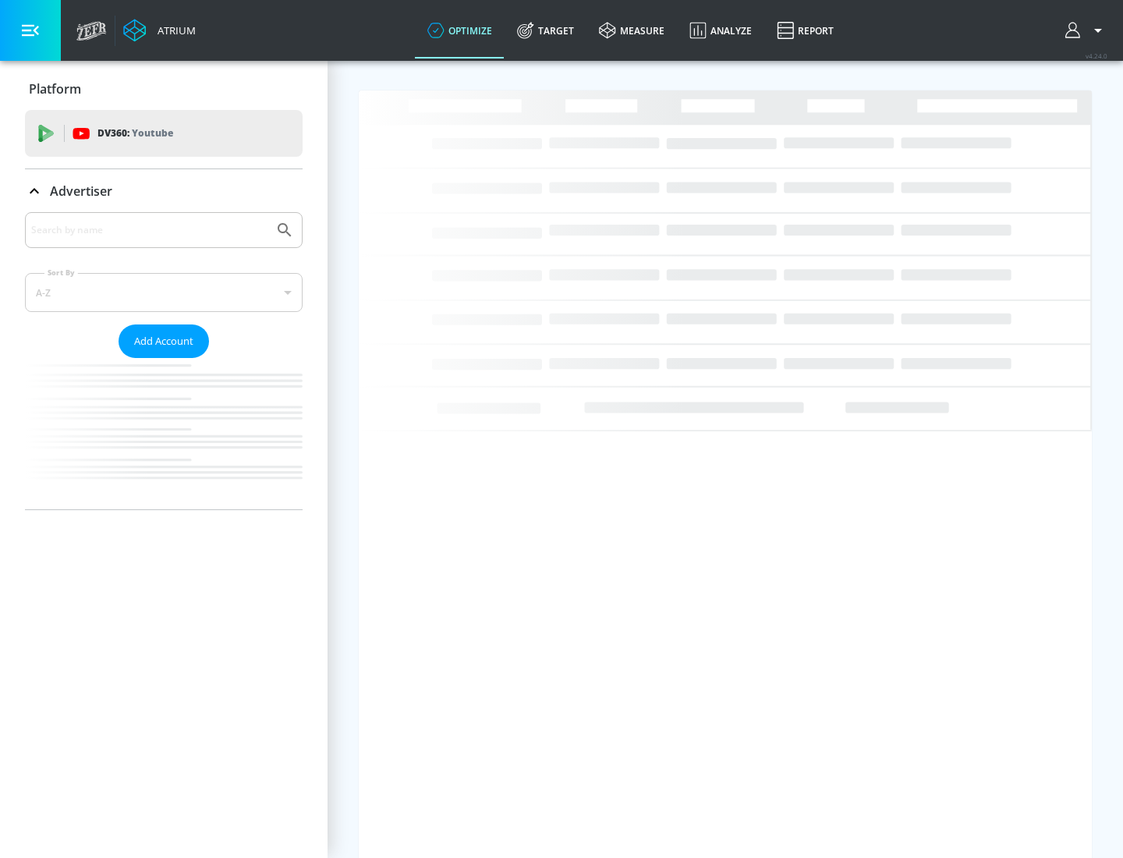 This screenshot has width=1123, height=858. Describe the element at coordinates (164, 341) in the screenshot. I see `span: Add Account` at that location.